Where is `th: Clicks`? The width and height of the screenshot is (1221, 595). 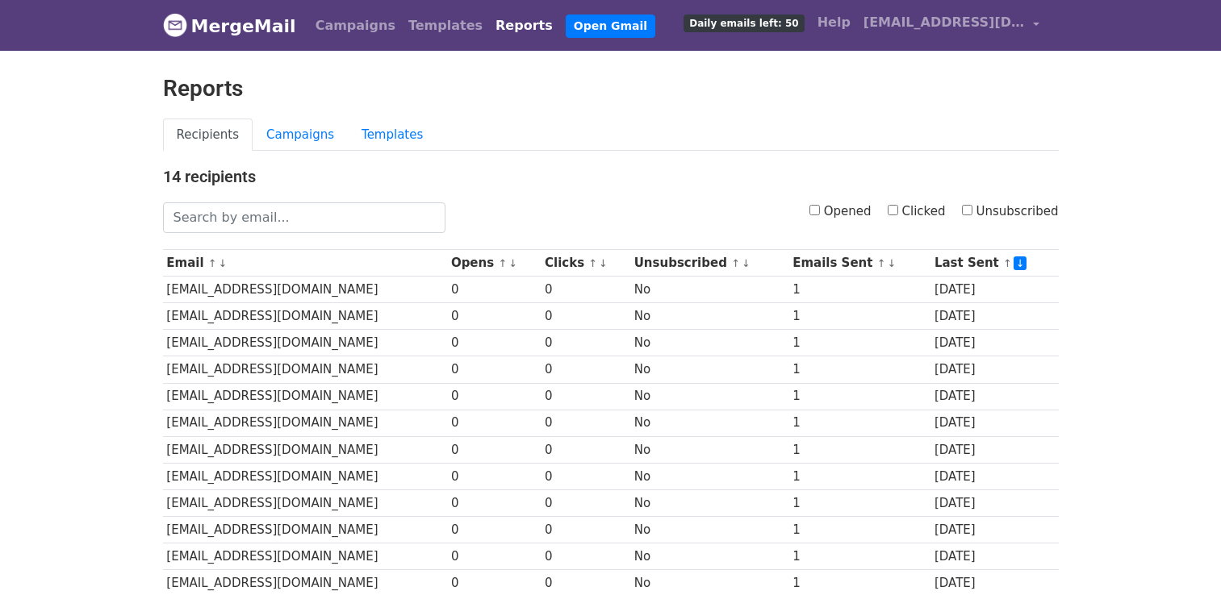
th: Clicks is located at coordinates (585, 263).